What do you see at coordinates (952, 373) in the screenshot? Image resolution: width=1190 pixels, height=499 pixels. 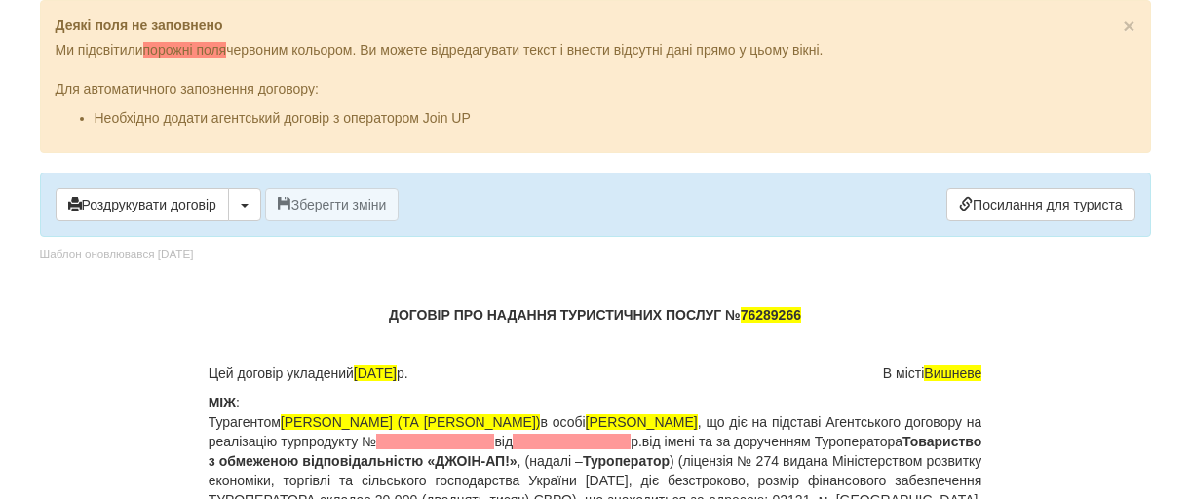 I see `span: Вишневе` at bounding box center [952, 373].